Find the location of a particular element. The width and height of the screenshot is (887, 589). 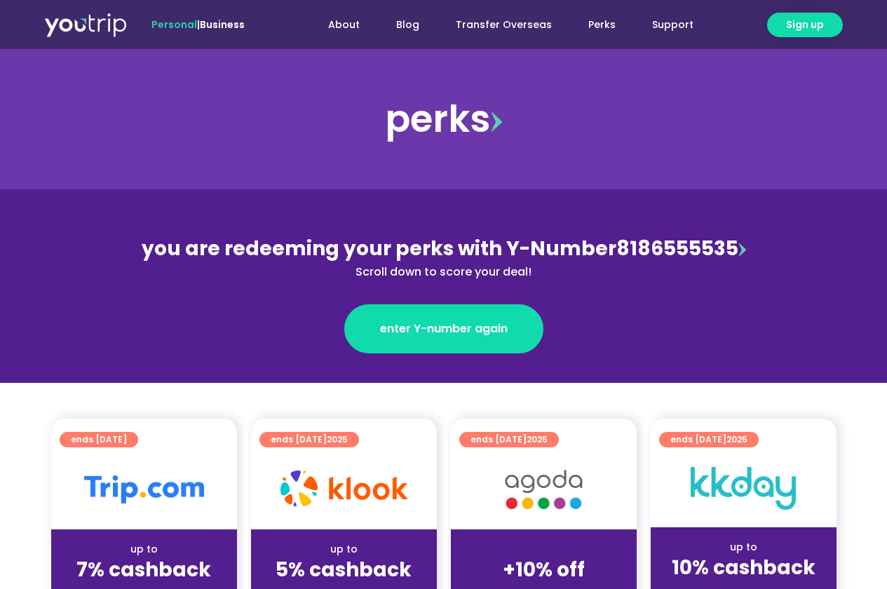

strong: 5% cashback is located at coordinates (344, 569).